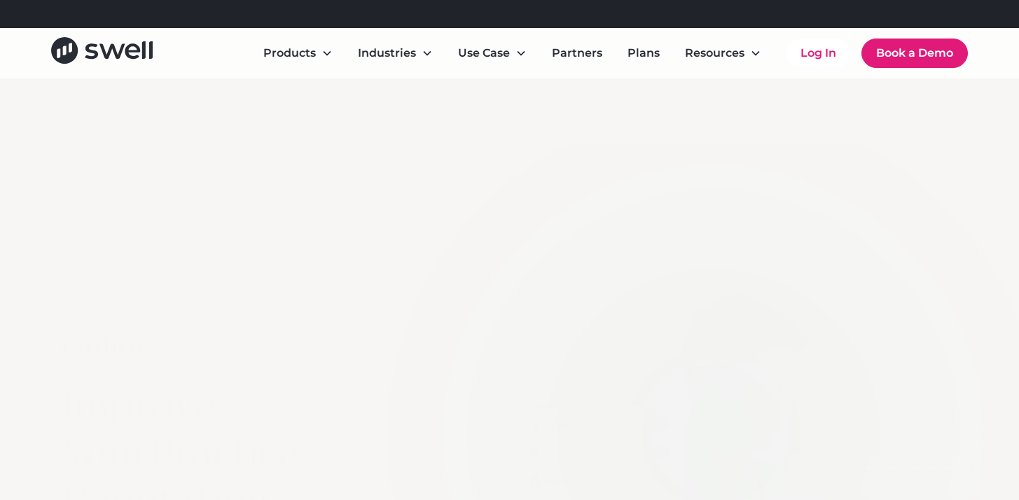 The height and width of the screenshot is (500, 1019). What do you see at coordinates (644, 53) in the screenshot?
I see `a: Plans` at bounding box center [644, 53].